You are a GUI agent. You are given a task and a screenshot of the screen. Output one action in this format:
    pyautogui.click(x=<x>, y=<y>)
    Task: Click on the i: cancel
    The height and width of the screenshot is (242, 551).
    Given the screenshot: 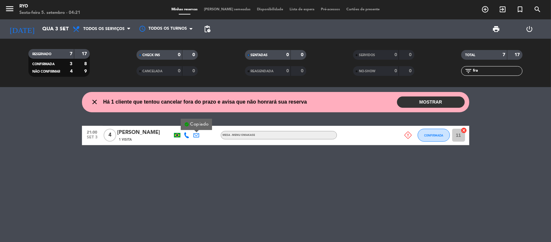 What is the action you would take?
    pyautogui.click(x=464, y=130)
    